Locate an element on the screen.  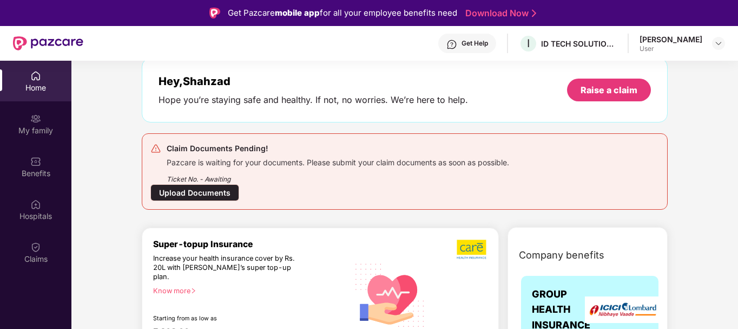
img: svg+xml;base64,PHN2ZyBpZD0iQ2xhaW0iIHhtbG5zPSJodHRwOi8vd3d3LnczLm9yZy8yMDAwL3N2ZyIgd2lkdGg9IjIwIi... is located at coordinates (36, 247).